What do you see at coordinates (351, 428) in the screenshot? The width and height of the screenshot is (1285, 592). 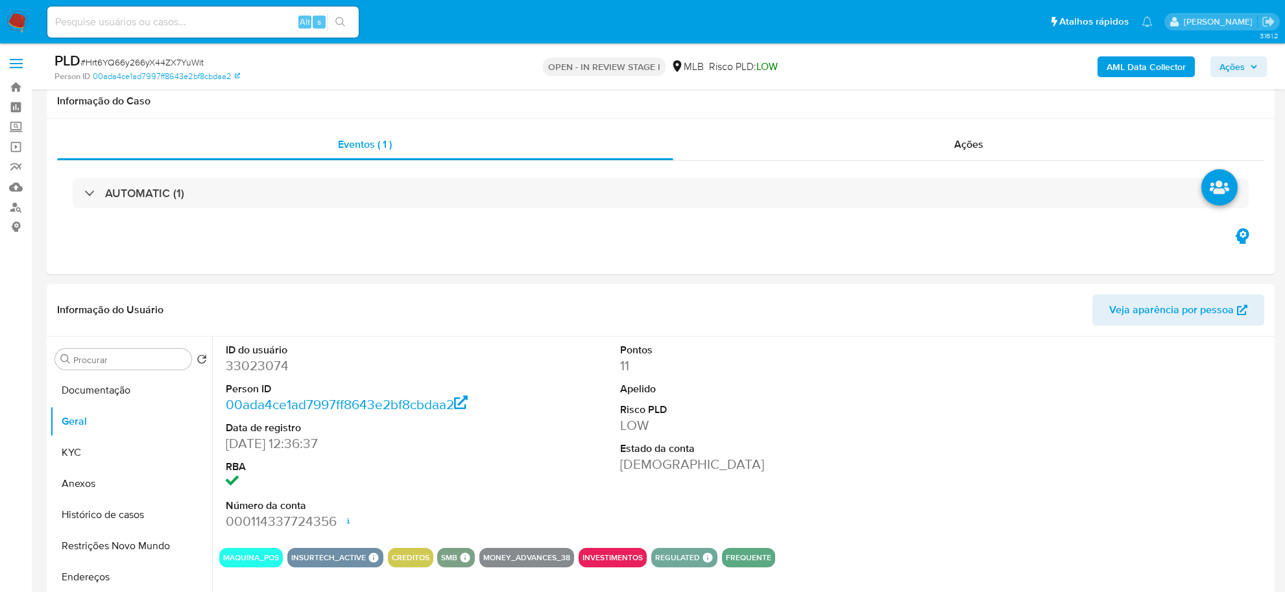 I see `dt: Data de registro` at bounding box center [351, 428].